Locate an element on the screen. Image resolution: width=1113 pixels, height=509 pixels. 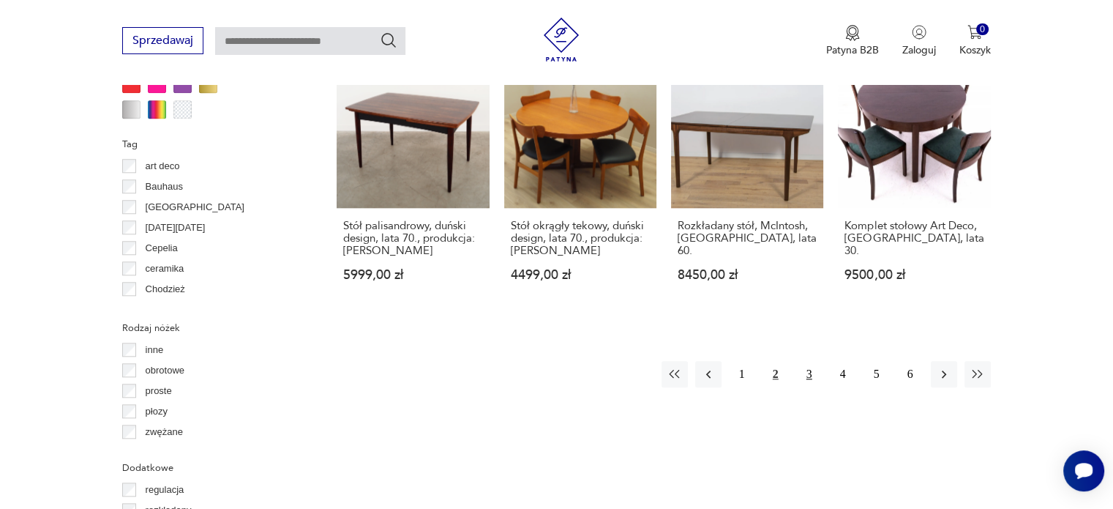
button: 3 is located at coordinates (809, 374).